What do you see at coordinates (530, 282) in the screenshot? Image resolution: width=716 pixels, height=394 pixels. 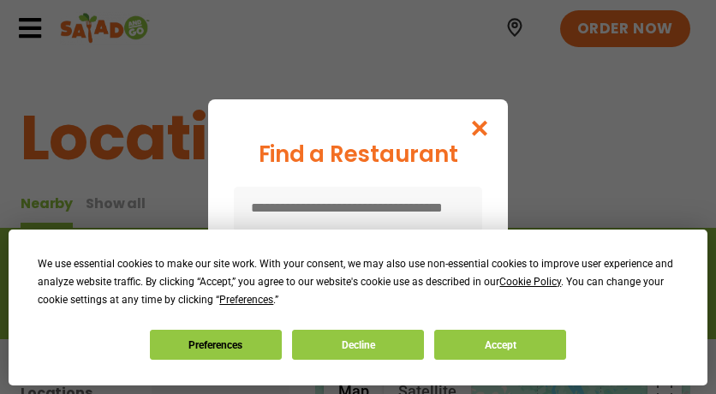 I see `span: Cookie Policy` at bounding box center [530, 282].